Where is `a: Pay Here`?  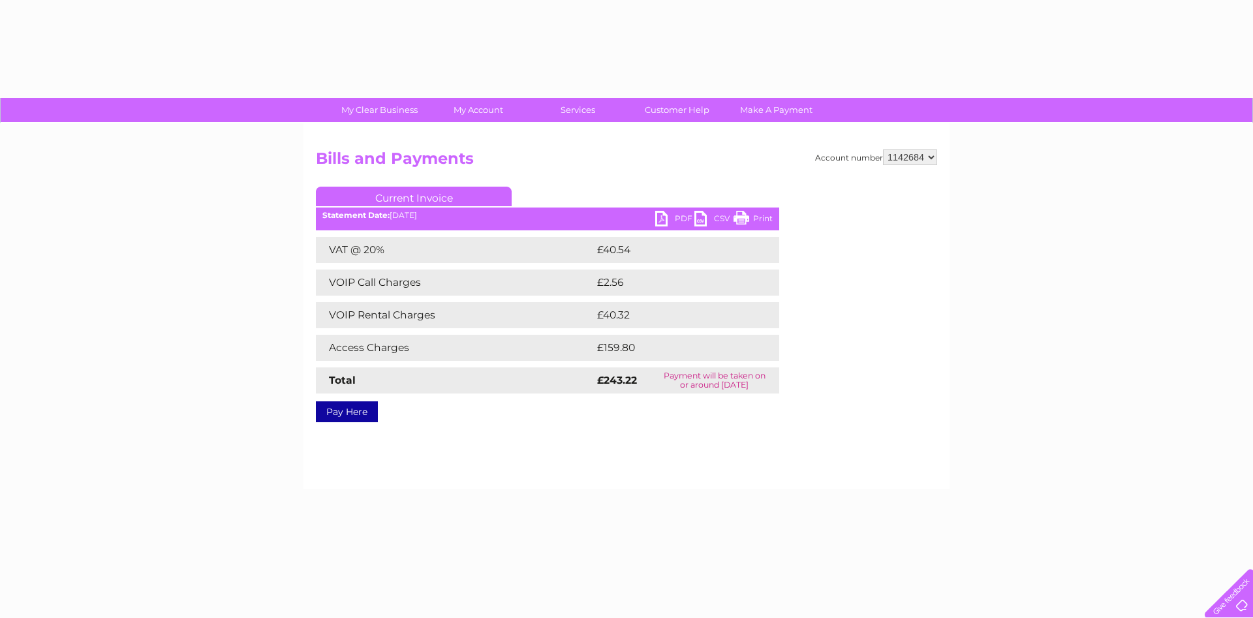
a: Pay Here is located at coordinates (347, 412).